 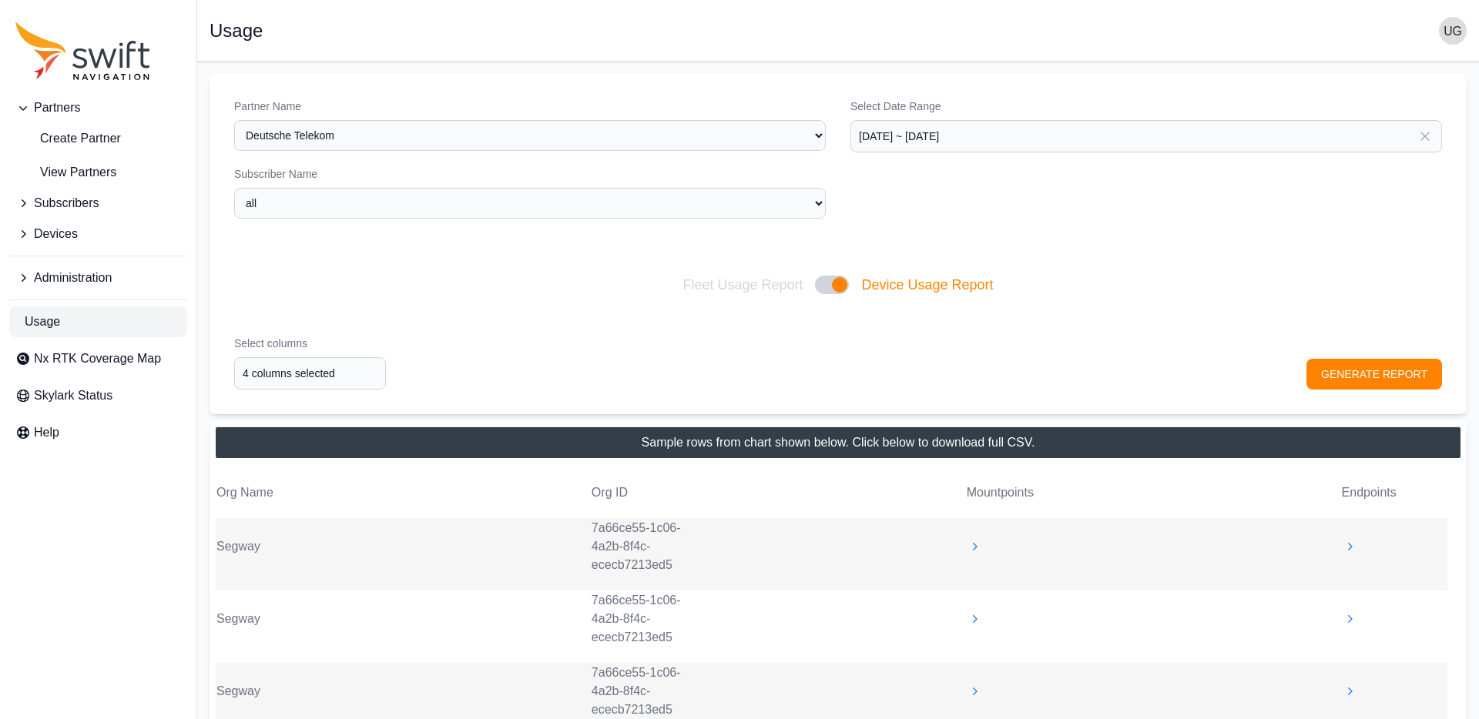 What do you see at coordinates (644, 493) in the screenshot?
I see `th: Org ID` at bounding box center [644, 493].